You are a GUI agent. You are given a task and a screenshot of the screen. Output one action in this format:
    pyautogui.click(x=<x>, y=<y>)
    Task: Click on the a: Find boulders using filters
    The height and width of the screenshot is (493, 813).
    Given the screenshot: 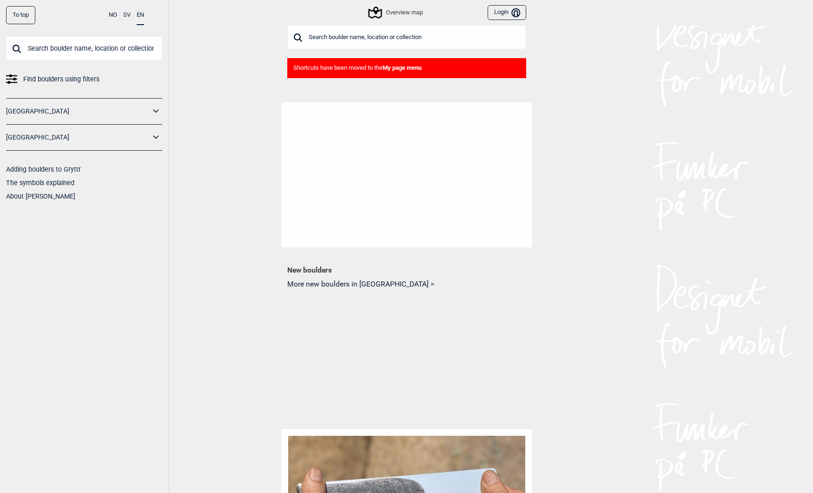 What is the action you would take?
    pyautogui.click(x=84, y=79)
    